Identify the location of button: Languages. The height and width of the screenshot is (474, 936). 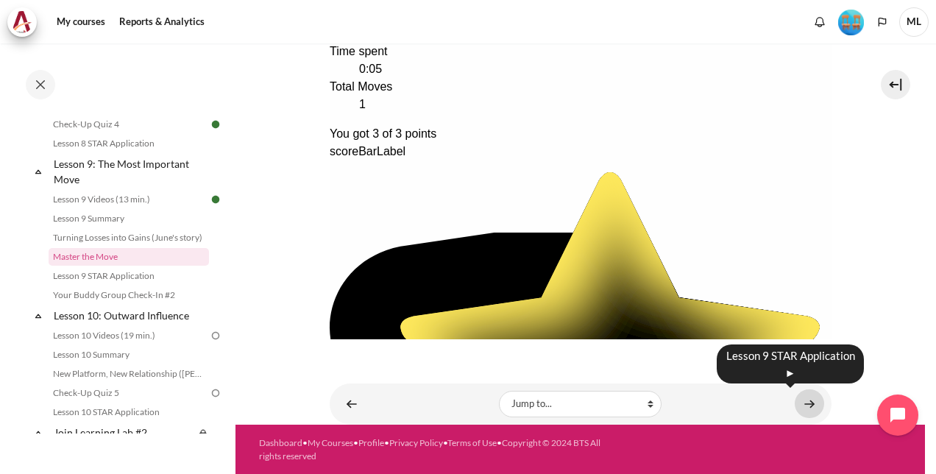
(882, 22).